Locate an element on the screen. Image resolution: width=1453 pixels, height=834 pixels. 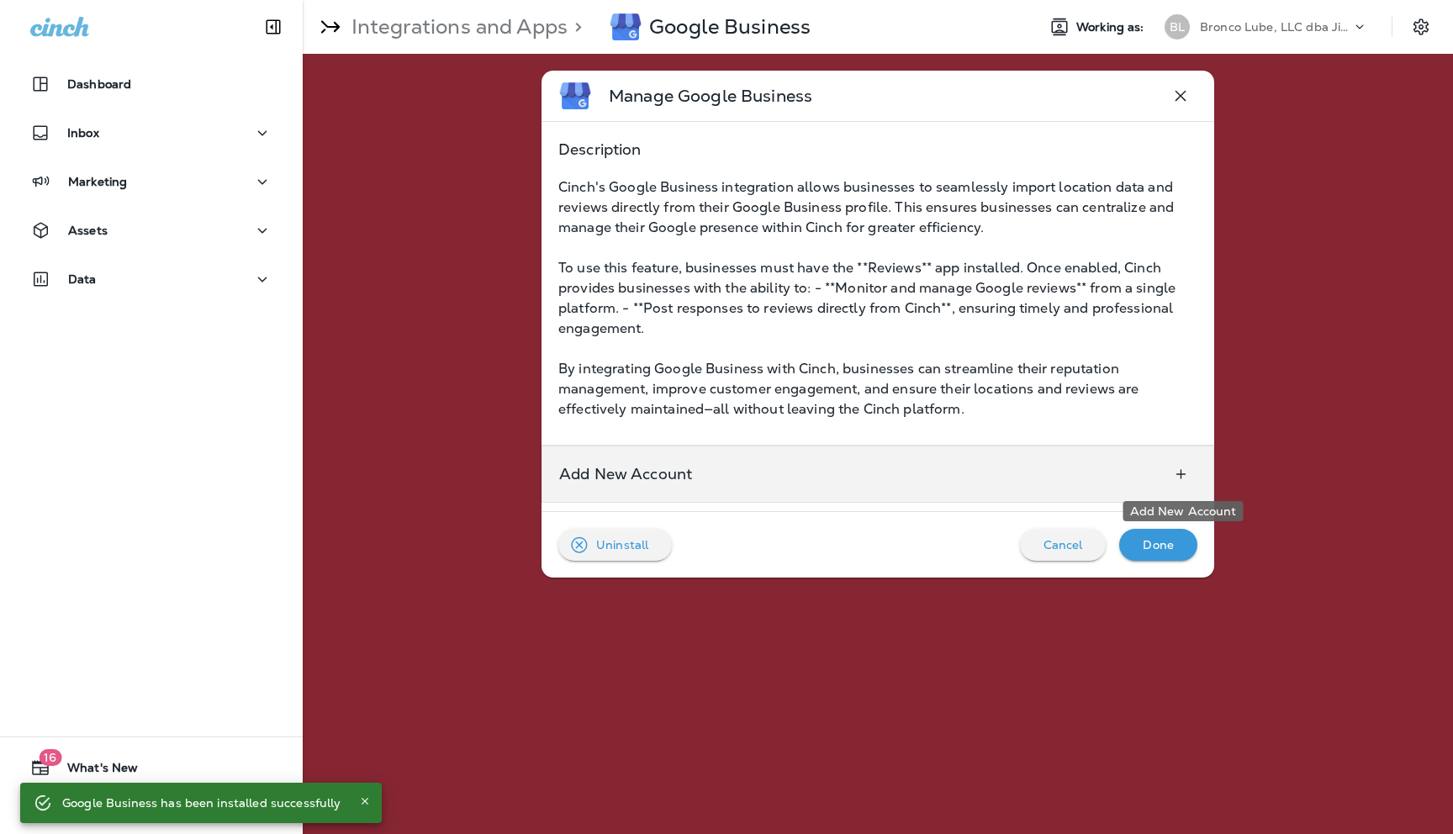
button: Settings is located at coordinates (1421, 27).